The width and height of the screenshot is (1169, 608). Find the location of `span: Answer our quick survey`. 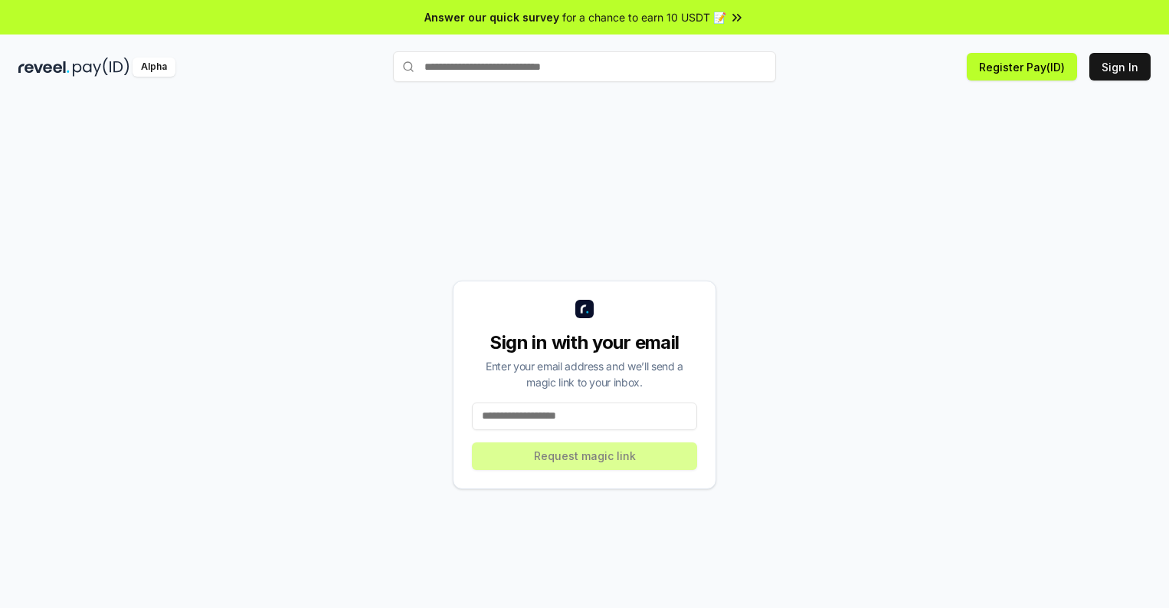

span: Answer our quick survey is located at coordinates (492, 17).